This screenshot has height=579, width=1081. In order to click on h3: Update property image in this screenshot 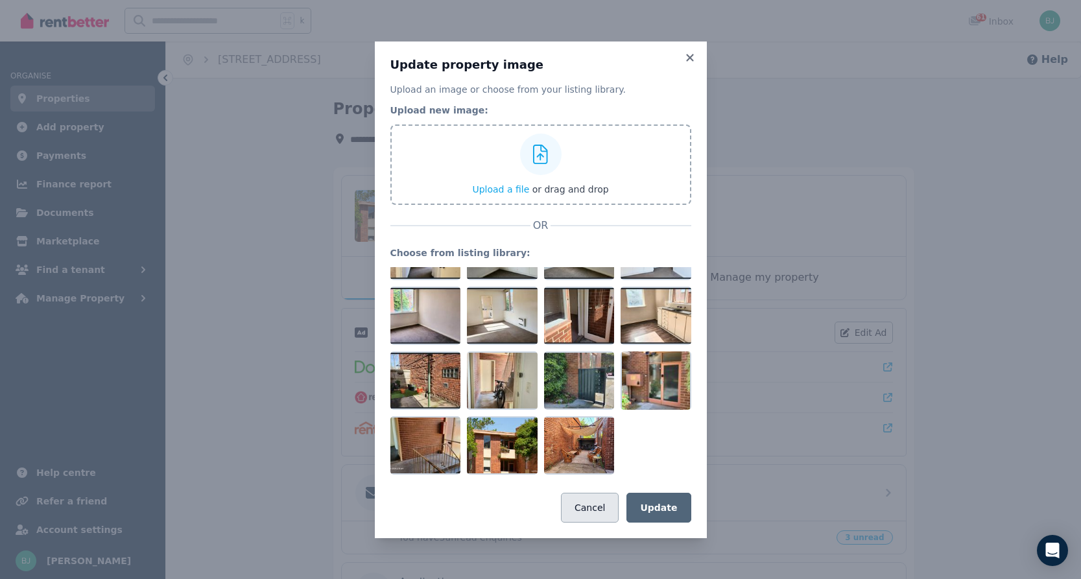, I will do `click(541, 65)`.